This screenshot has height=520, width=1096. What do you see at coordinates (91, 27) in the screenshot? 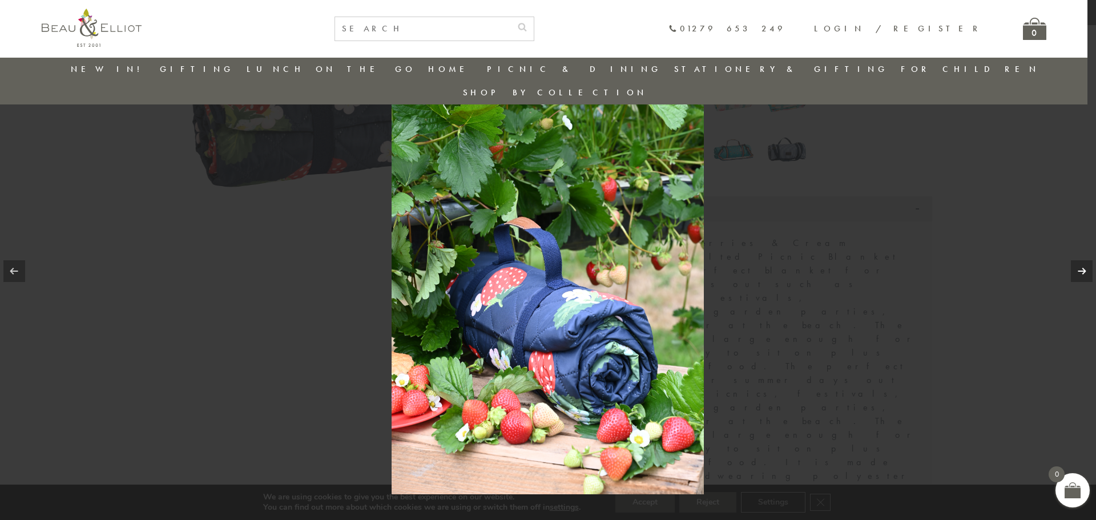
I see `img: logo` at bounding box center [91, 27].